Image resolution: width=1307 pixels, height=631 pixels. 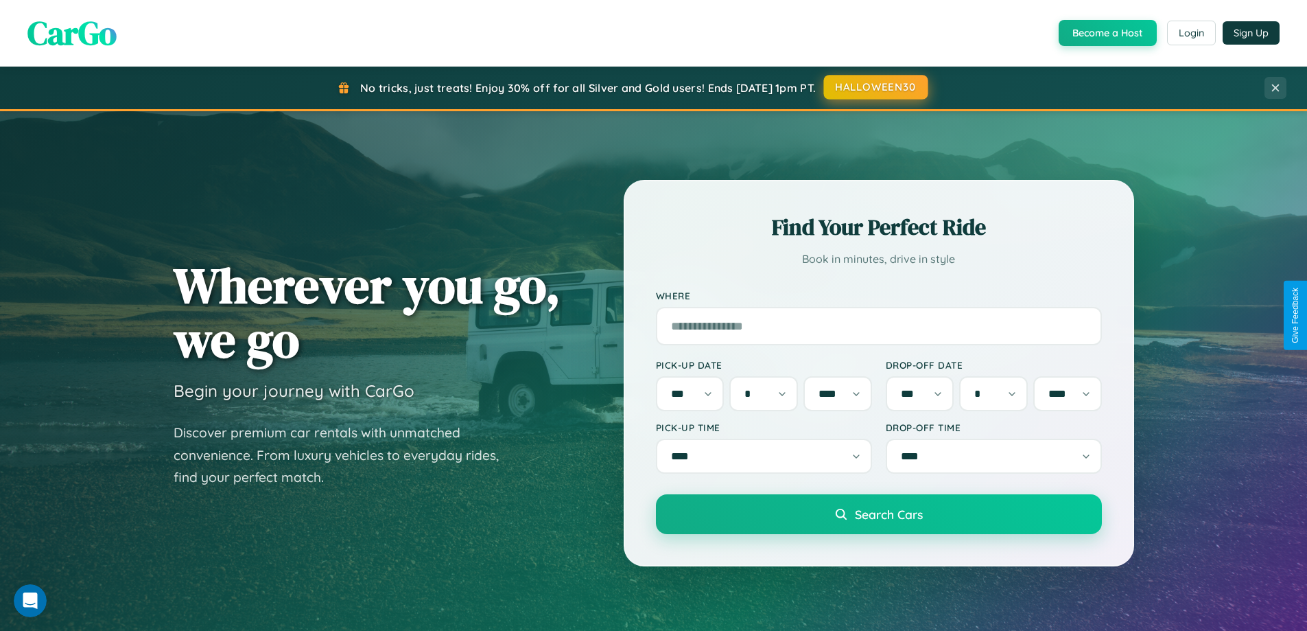 I want to click on p: Book in minutes, drive in style, so click(x=879, y=259).